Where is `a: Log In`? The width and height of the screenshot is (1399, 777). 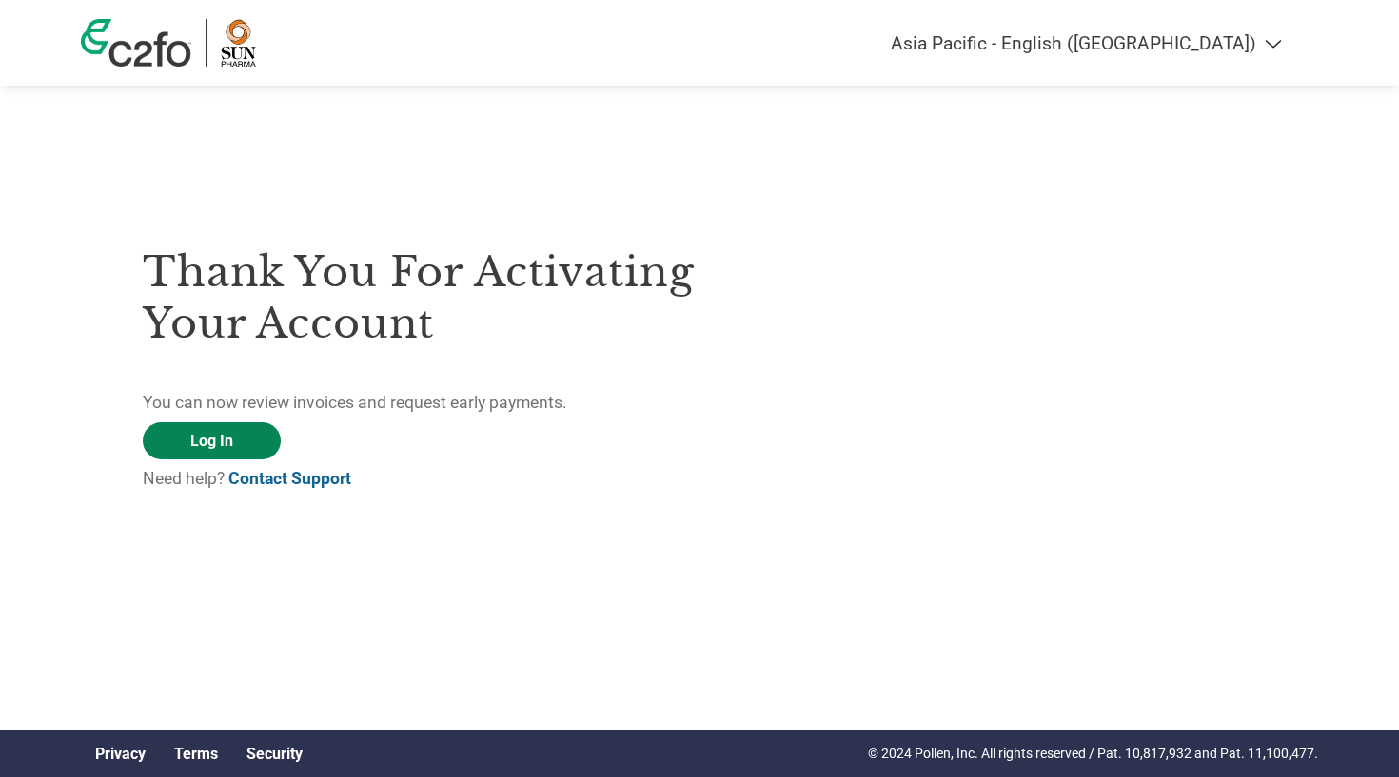
a: Log In is located at coordinates (211, 441).